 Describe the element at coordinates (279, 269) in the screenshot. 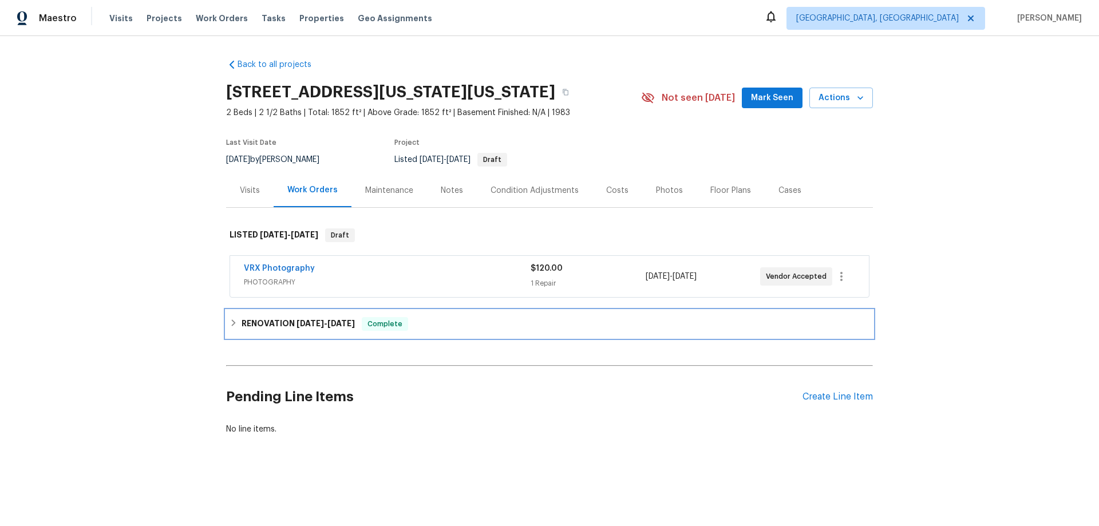

I see `a: VRX Photography` at that location.